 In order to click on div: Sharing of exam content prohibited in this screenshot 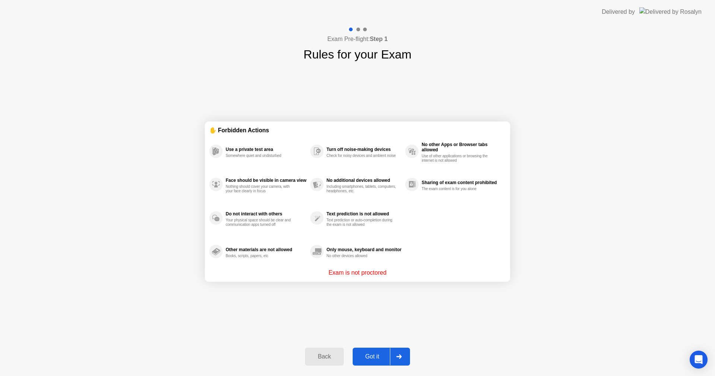, I will do `click(462, 182)`.